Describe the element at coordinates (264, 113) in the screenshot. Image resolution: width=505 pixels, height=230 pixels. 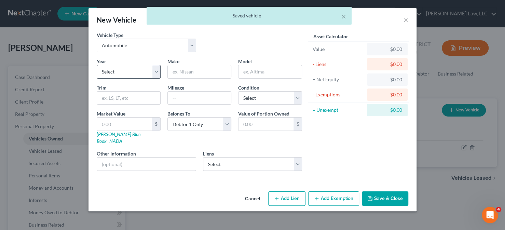
I see `label: Value of Portion Owned` at that location.